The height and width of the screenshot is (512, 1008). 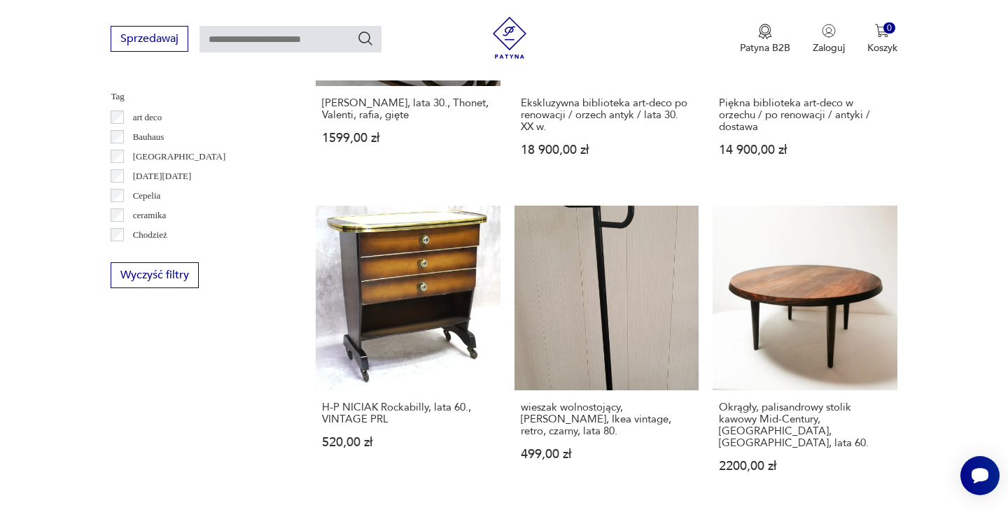 What do you see at coordinates (150, 255) in the screenshot?
I see `p: Ćmielów` at bounding box center [150, 255].